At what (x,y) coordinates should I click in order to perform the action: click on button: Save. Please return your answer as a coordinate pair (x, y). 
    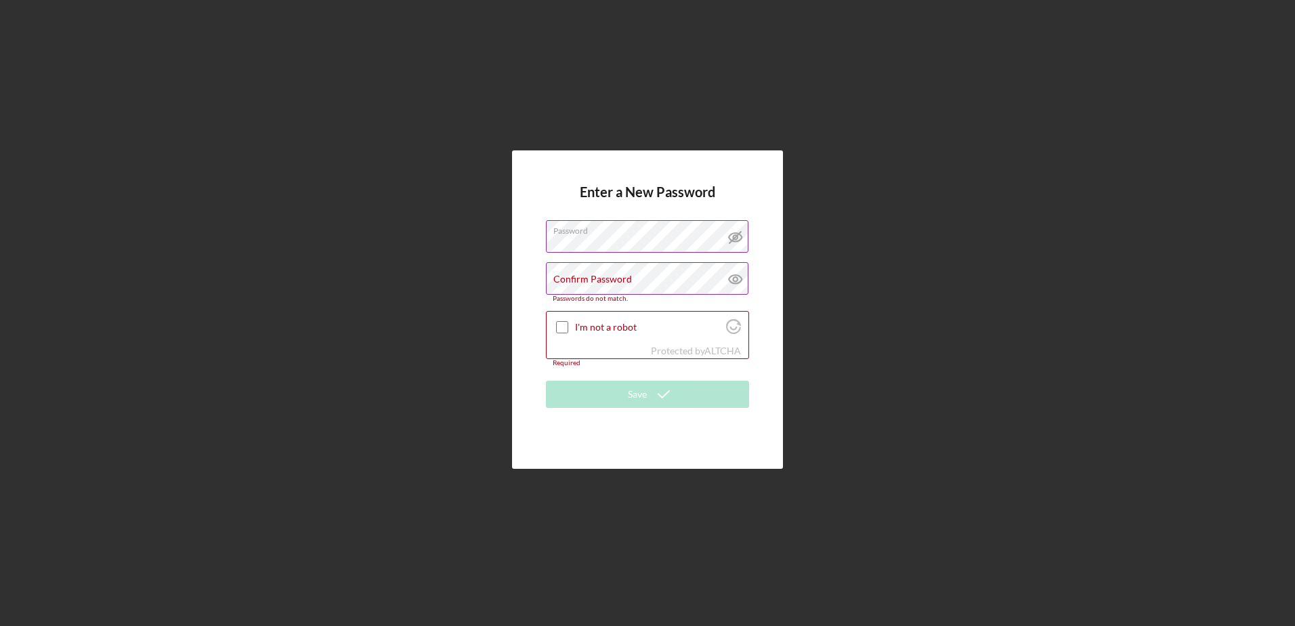
    Looking at the image, I should click on (647, 394).